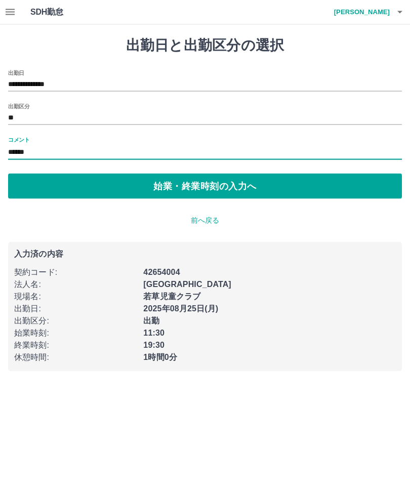 This screenshot has width=410, height=489. I want to click on label: 出勤区分, so click(19, 106).